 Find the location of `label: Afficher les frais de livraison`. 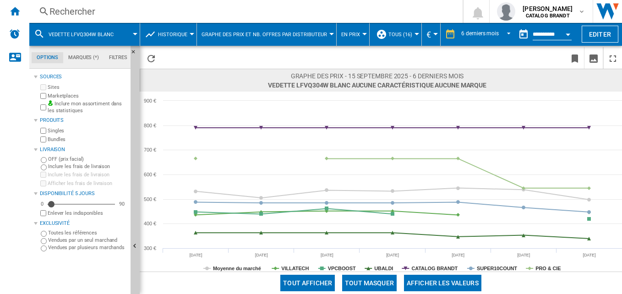

label: Afficher les frais de livraison is located at coordinates (87, 183).